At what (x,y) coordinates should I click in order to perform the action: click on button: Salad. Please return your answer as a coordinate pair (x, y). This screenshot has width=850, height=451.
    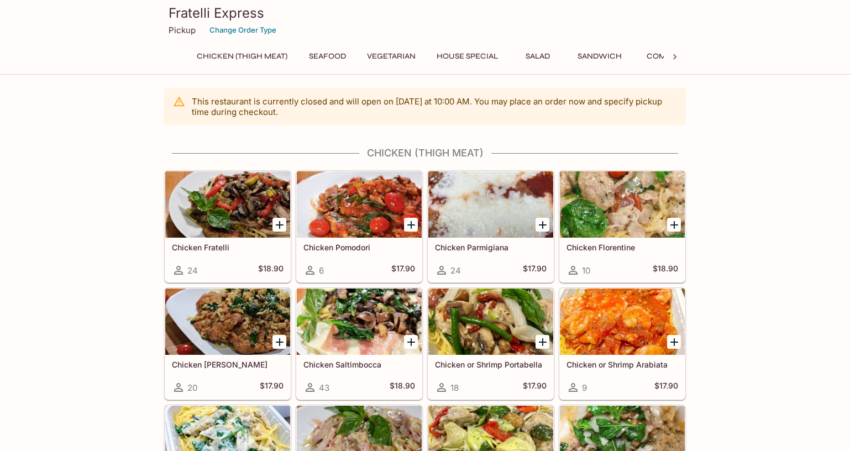
    Looking at the image, I should click on (538, 56).